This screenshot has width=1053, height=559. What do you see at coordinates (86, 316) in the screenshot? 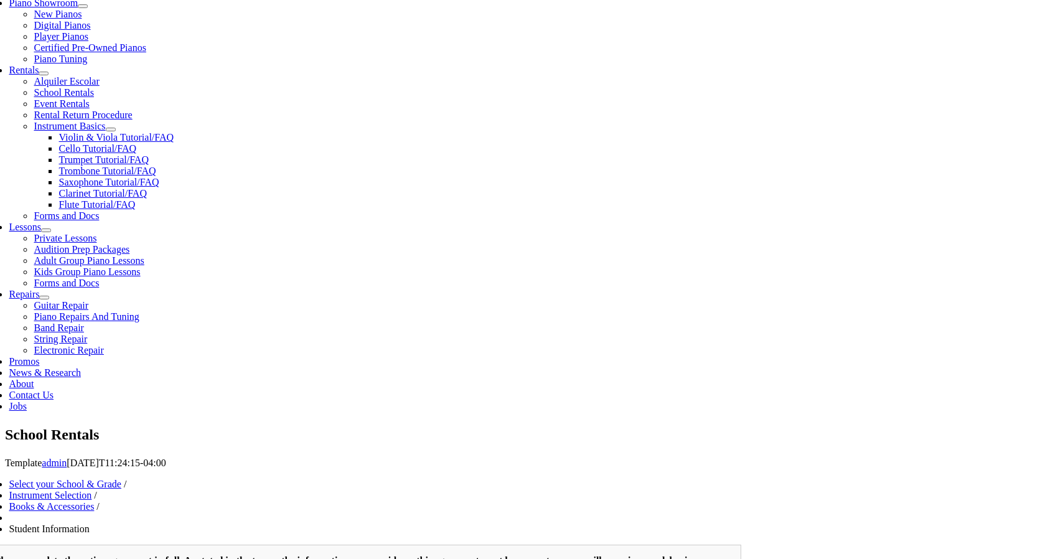
I see `span: Piano Repairs And Tuning` at bounding box center [86, 316].